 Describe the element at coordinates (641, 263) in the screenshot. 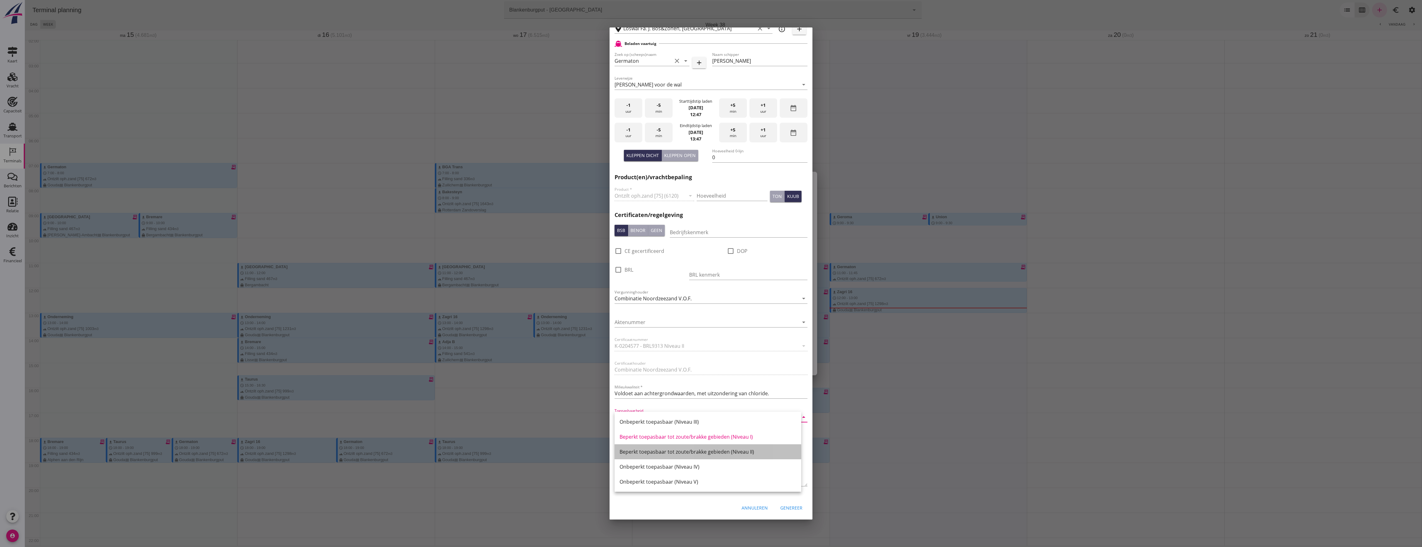

I see `th: Bestemming` at that location.